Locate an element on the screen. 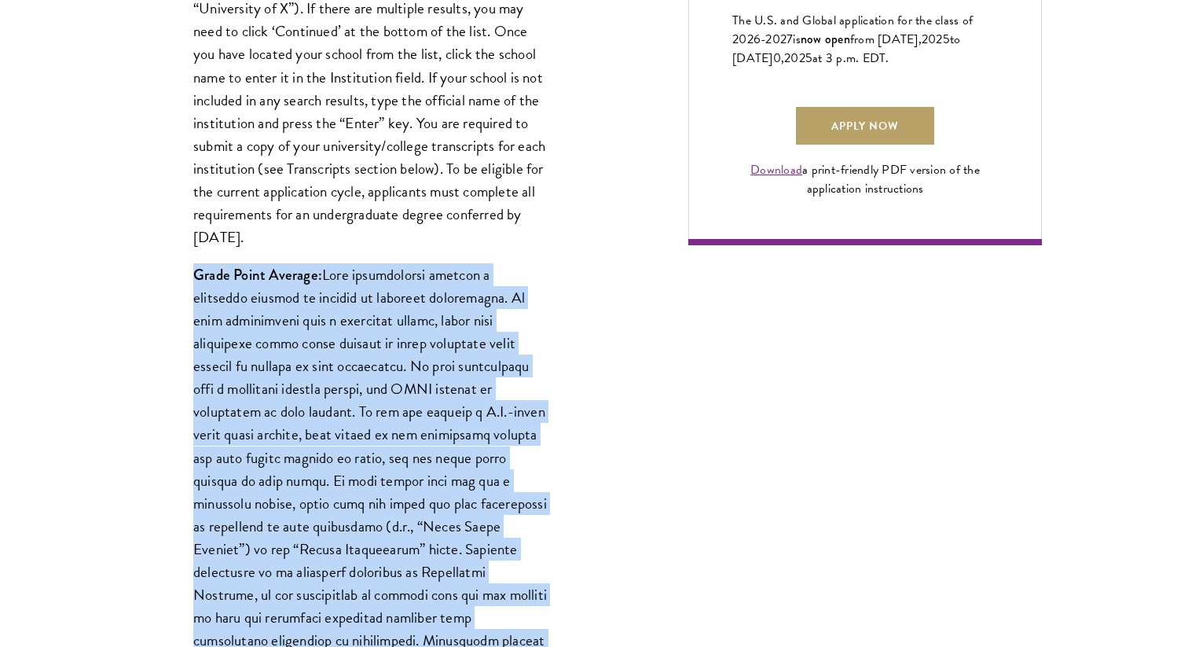  a: Download is located at coordinates (777, 170).